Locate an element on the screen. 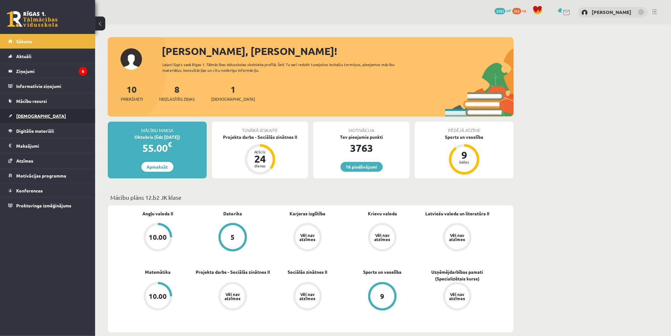 Image resolution: width=671 pixels, height=336 pixels. div: Tev pieejamie punkti is located at coordinates (362, 137).